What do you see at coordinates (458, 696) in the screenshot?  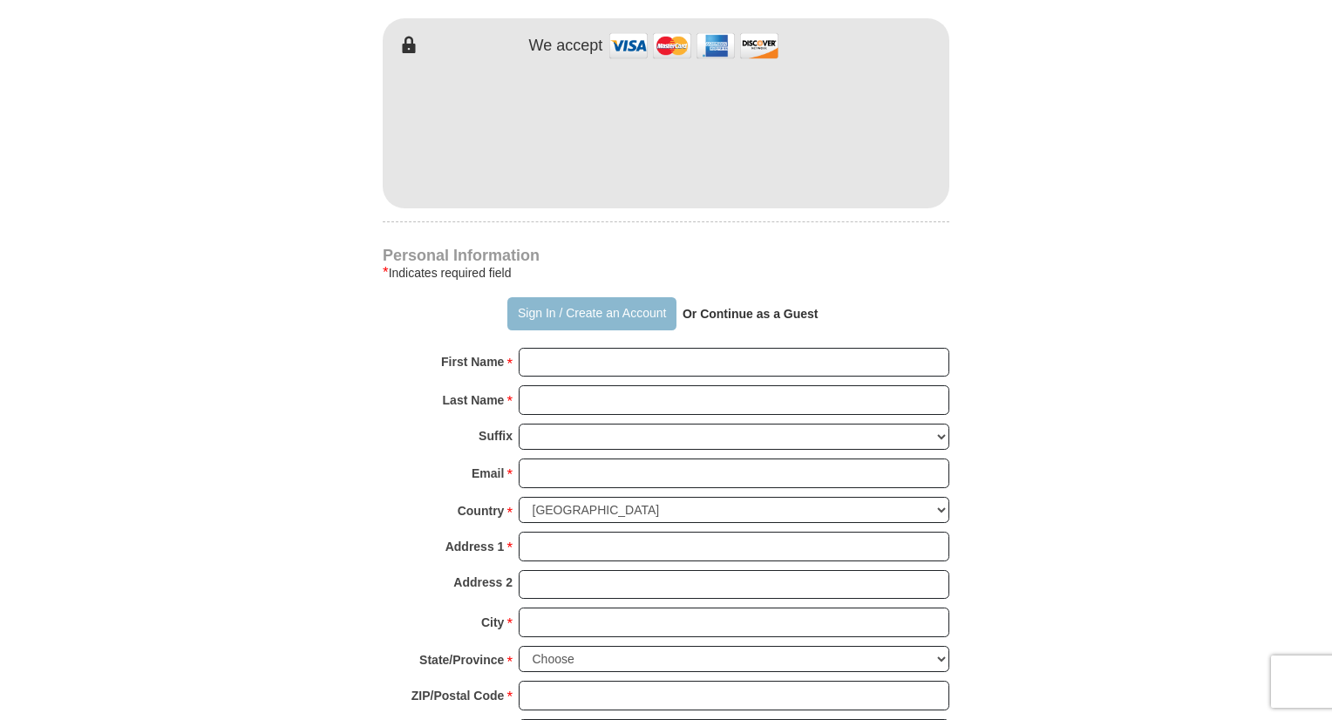 I see `strong: ZIP/Postal Code` at bounding box center [458, 696].